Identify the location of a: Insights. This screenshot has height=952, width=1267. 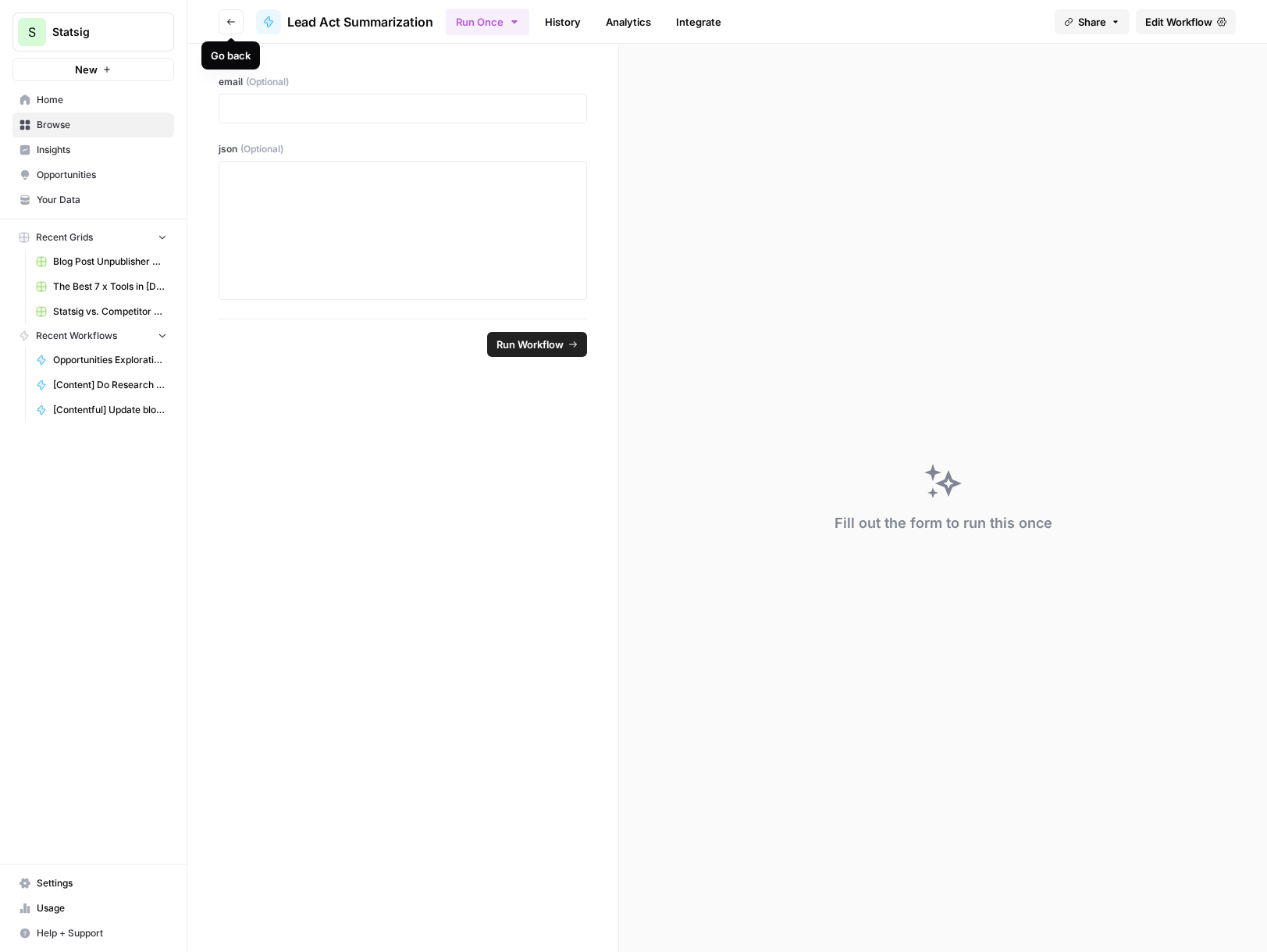
(93, 150).